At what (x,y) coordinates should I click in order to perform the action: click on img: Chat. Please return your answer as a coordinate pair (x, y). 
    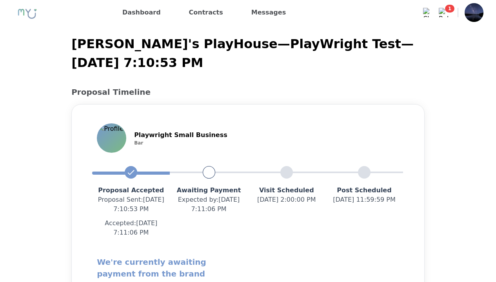
    Looking at the image, I should click on (428, 13).